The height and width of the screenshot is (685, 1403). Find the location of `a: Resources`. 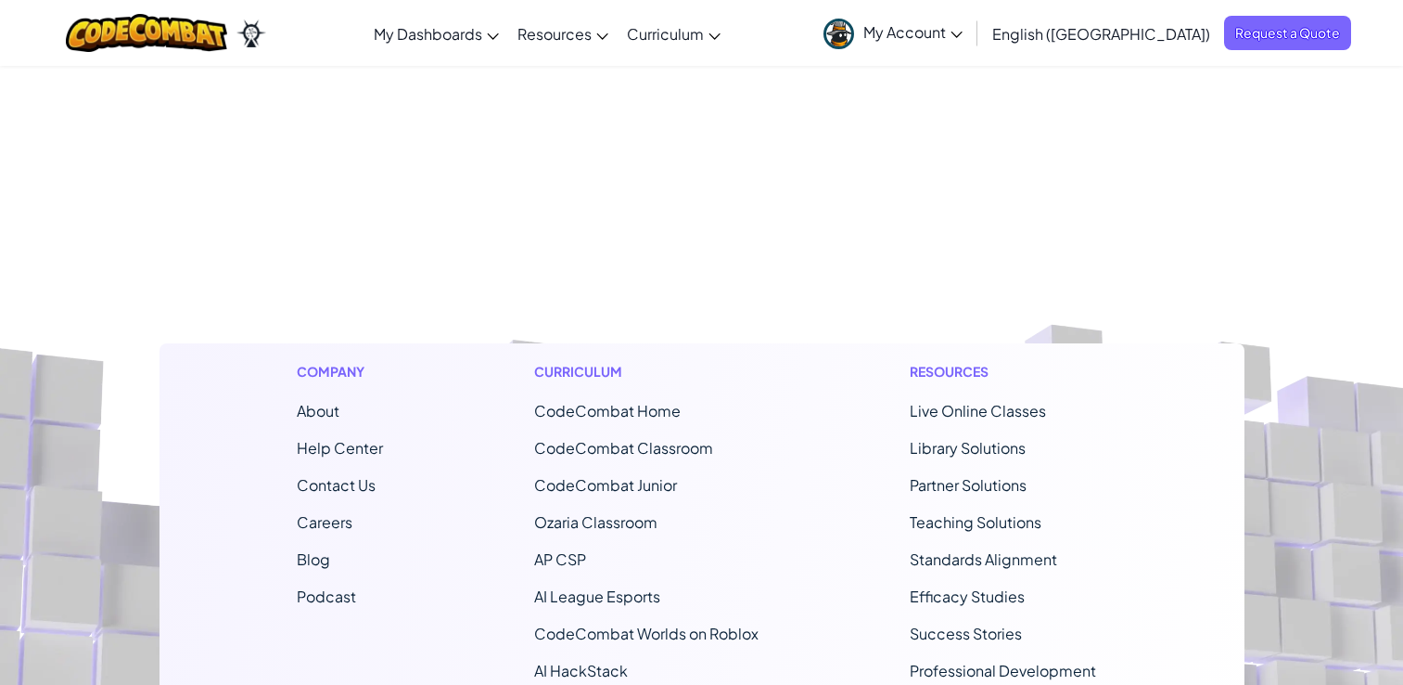

a: Resources is located at coordinates (563, 33).